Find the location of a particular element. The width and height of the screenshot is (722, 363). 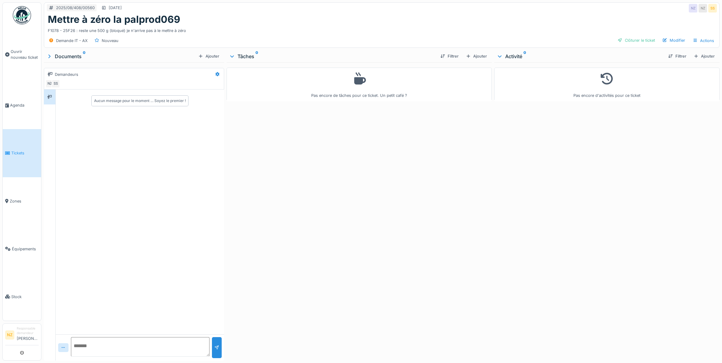

div: Responsable demandeur is located at coordinates (28, 331).